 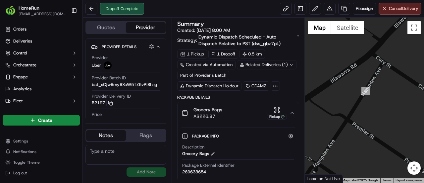 What do you see at coordinates (96, 65) in the screenshot?
I see `span: Uber` at bounding box center [96, 65].